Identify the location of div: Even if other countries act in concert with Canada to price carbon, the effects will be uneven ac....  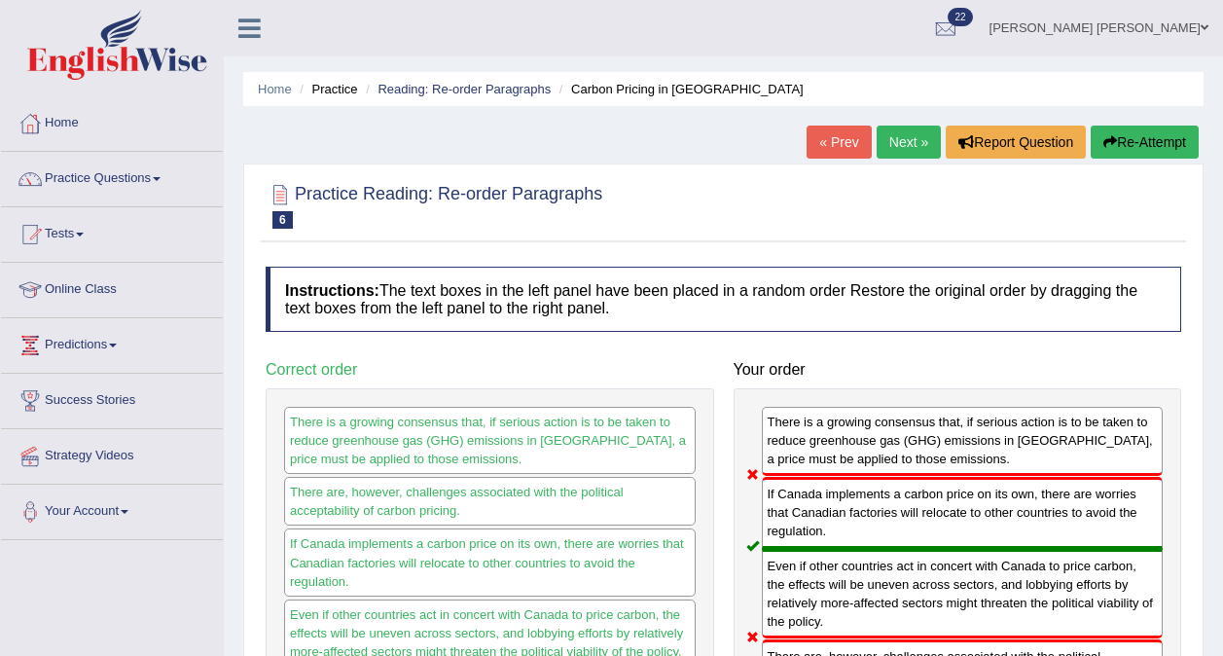
(962, 593).